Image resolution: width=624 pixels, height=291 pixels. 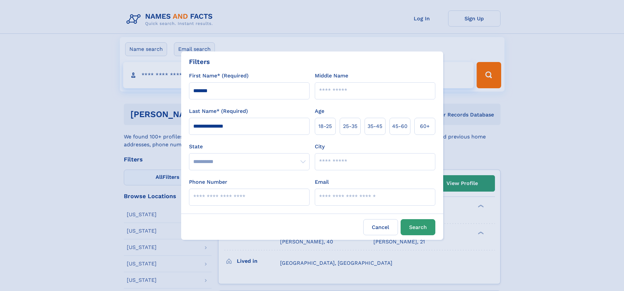 I want to click on label: First Name* (Required), so click(x=219, y=76).